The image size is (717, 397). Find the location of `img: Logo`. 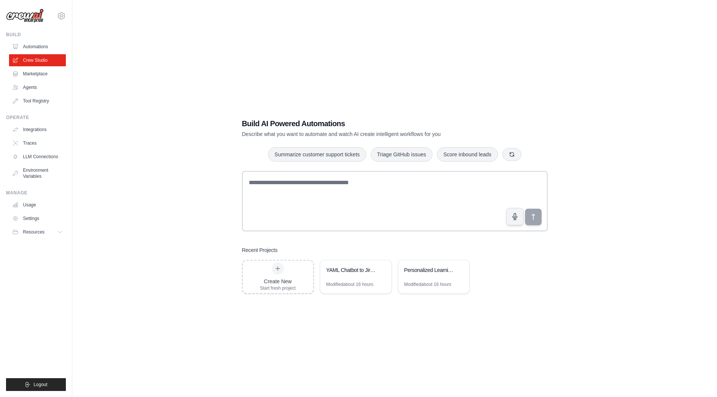

img: Logo is located at coordinates (25, 16).